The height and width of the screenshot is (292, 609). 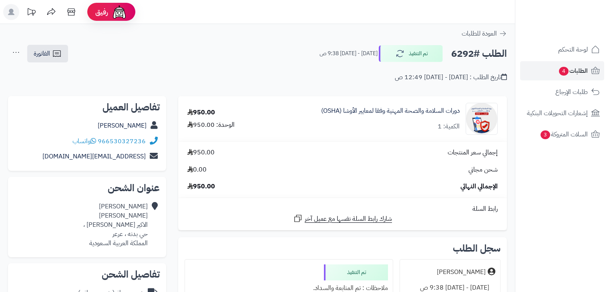 What do you see at coordinates (562, 71) in the screenshot?
I see `a: الطلبات4` at bounding box center [562, 71].